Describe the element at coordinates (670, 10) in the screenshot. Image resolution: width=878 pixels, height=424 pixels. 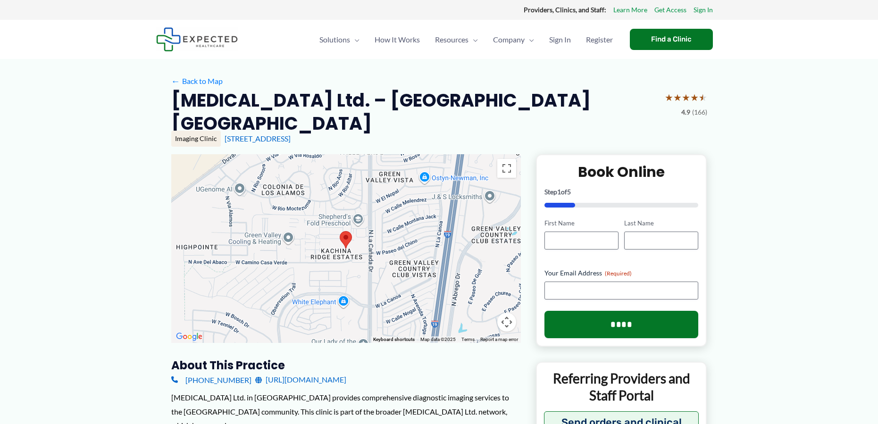
I see `a: Get Access` at that location.